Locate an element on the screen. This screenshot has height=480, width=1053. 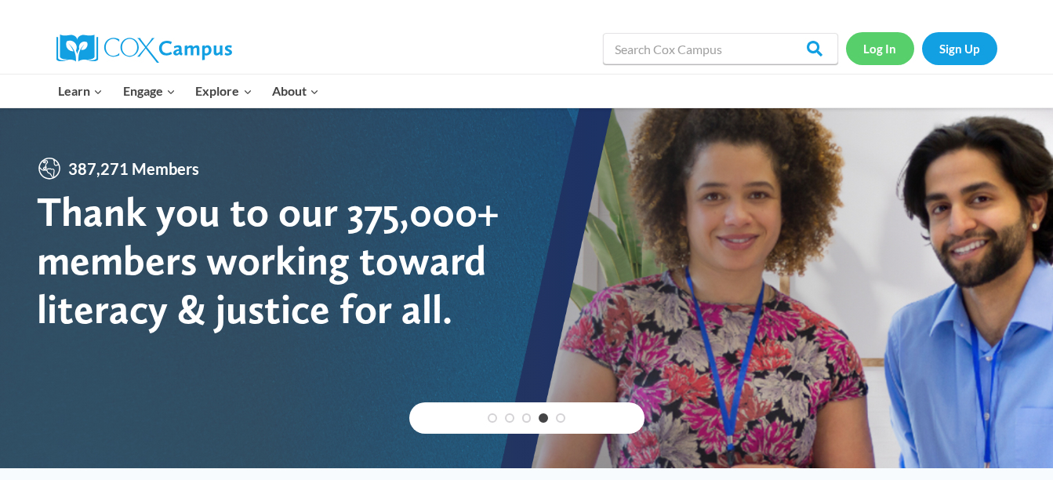
button: Child menu of Engage is located at coordinates (149, 91).